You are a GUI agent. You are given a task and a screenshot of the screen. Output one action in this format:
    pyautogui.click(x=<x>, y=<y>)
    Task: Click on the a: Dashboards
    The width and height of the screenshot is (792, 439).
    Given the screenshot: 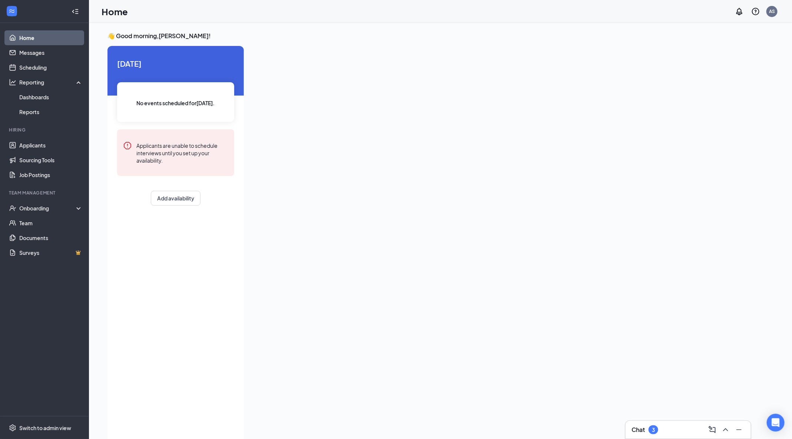 What is the action you would take?
    pyautogui.click(x=51, y=97)
    